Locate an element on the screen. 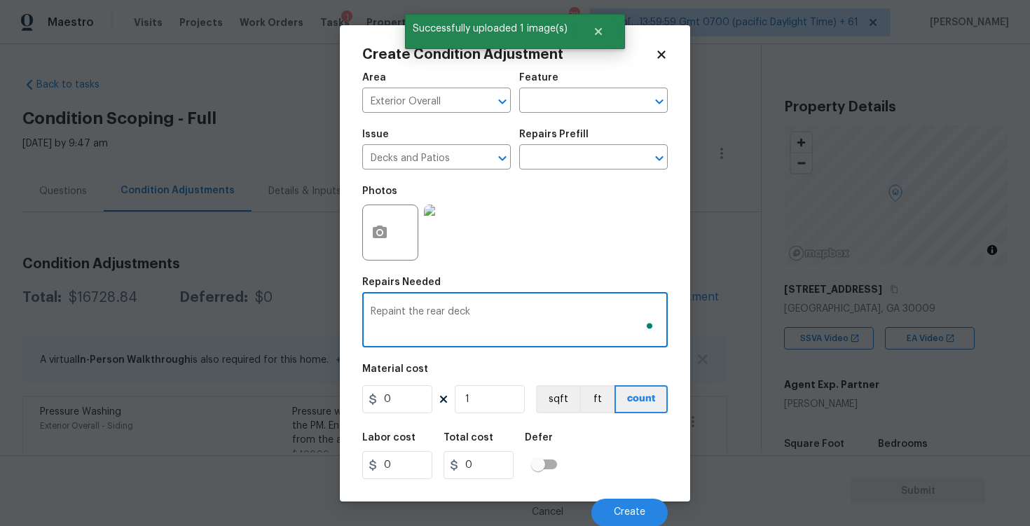  h5: Feature is located at coordinates (539, 78).